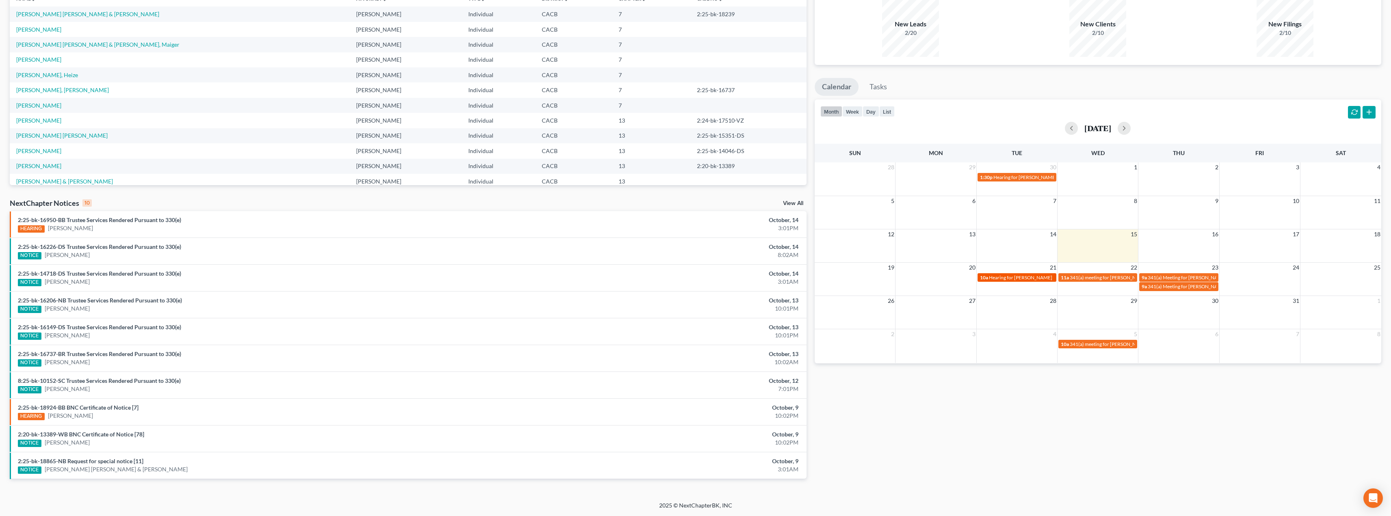 Image resolution: width=1391 pixels, height=516 pixels. I want to click on span: 18, so click(1378, 234).